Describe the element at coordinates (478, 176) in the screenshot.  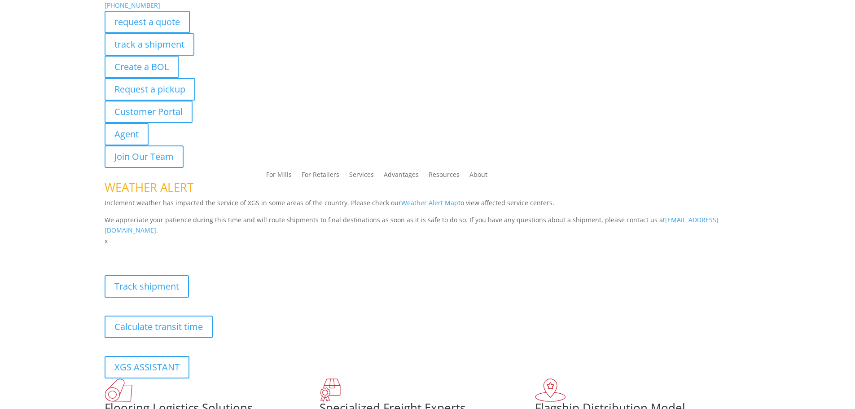
I see `a: About` at that location.